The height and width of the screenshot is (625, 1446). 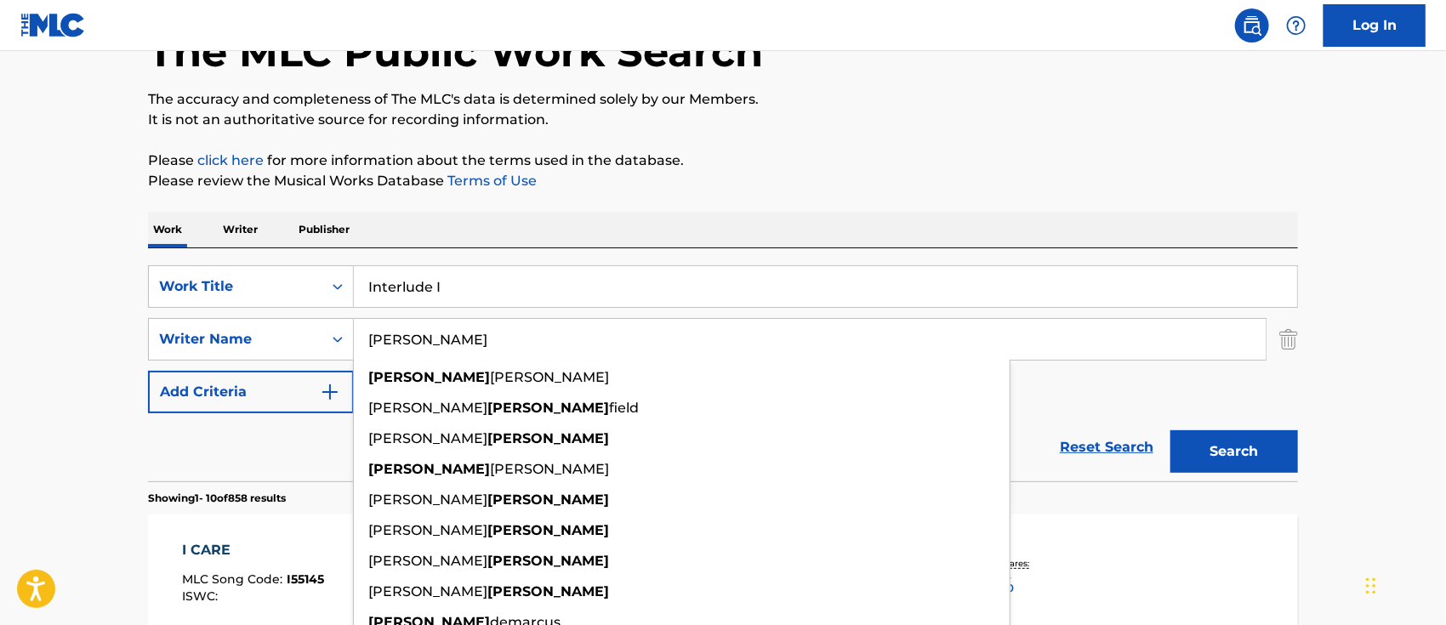 What do you see at coordinates (240, 230) in the screenshot?
I see `p: Writer` at bounding box center [240, 230].